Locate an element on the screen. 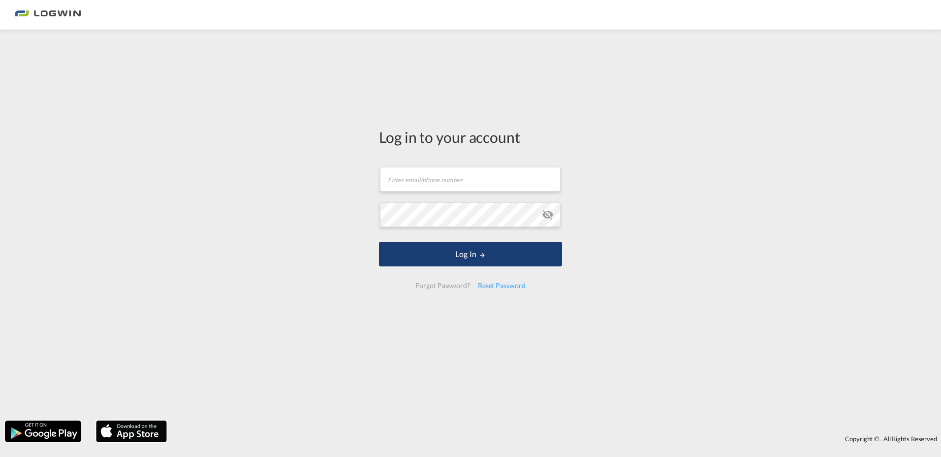 The width and height of the screenshot is (941, 457). div: Forgot Password? is located at coordinates (442, 285).